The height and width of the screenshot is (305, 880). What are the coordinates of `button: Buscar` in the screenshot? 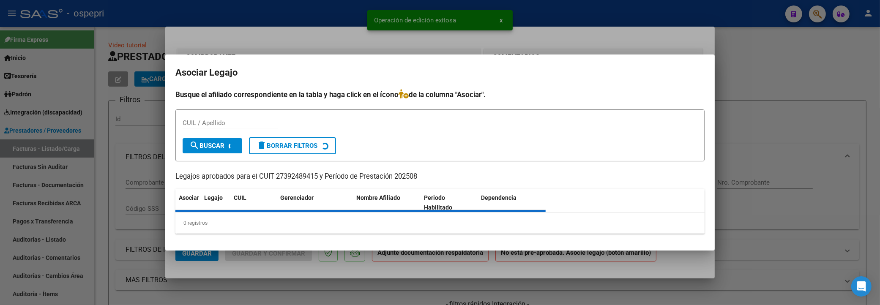 It's located at (212, 146).